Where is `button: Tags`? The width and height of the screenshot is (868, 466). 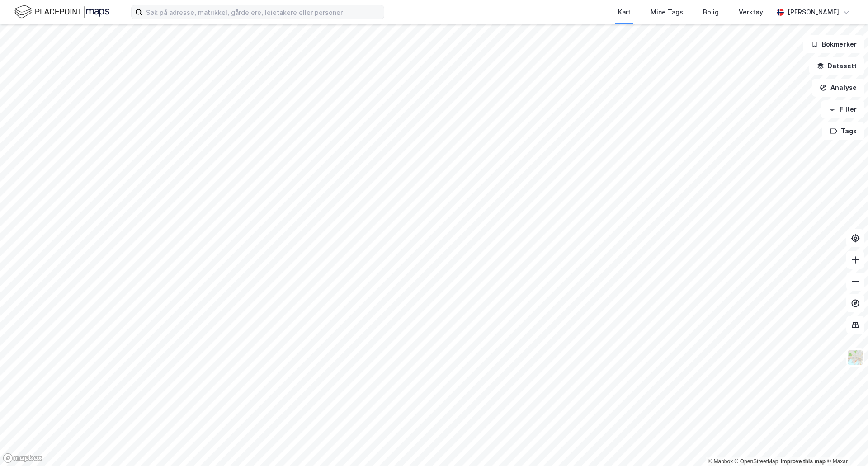
button: Tags is located at coordinates (843, 131).